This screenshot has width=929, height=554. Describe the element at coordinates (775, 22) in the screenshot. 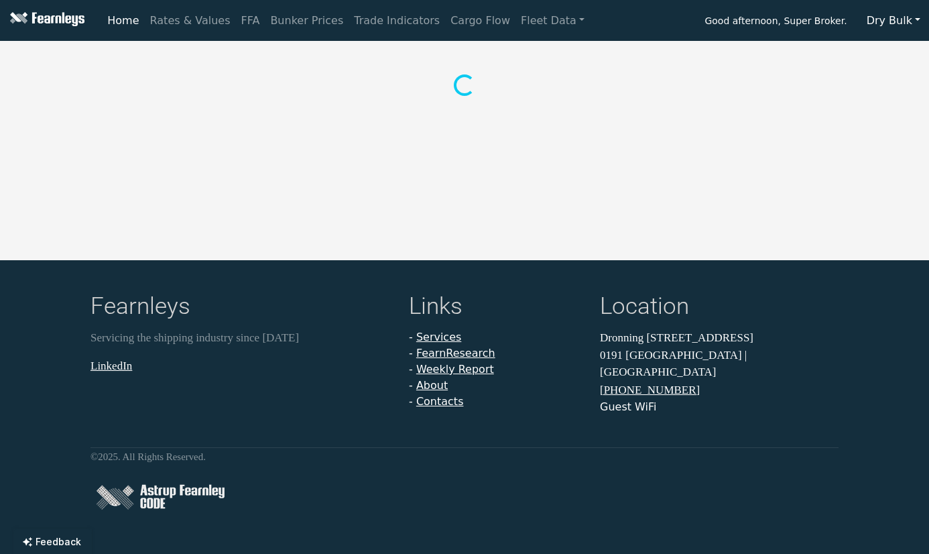

I see `span: Good afternoon, Super Broker.` at that location.